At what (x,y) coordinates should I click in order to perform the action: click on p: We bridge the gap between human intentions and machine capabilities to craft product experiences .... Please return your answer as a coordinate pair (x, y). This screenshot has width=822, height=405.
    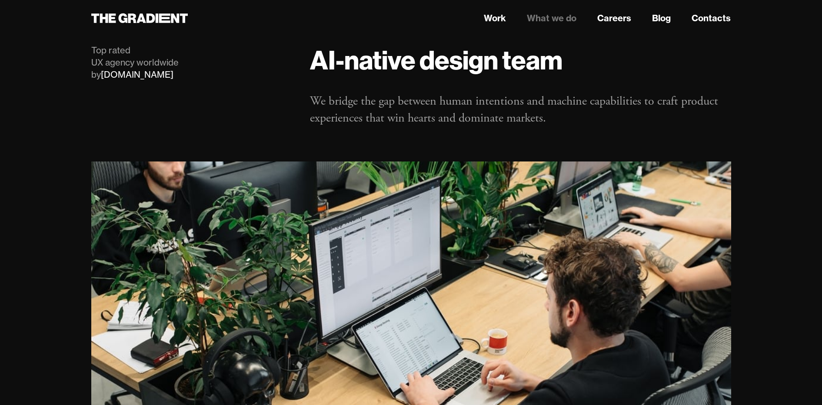
    Looking at the image, I should click on (520, 110).